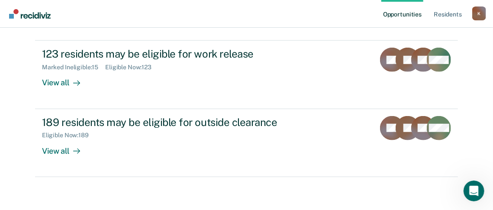 This screenshot has height=210, width=493. Describe the element at coordinates (194, 54) in the screenshot. I see `div: 123 residents may be eligible for work release` at that location.